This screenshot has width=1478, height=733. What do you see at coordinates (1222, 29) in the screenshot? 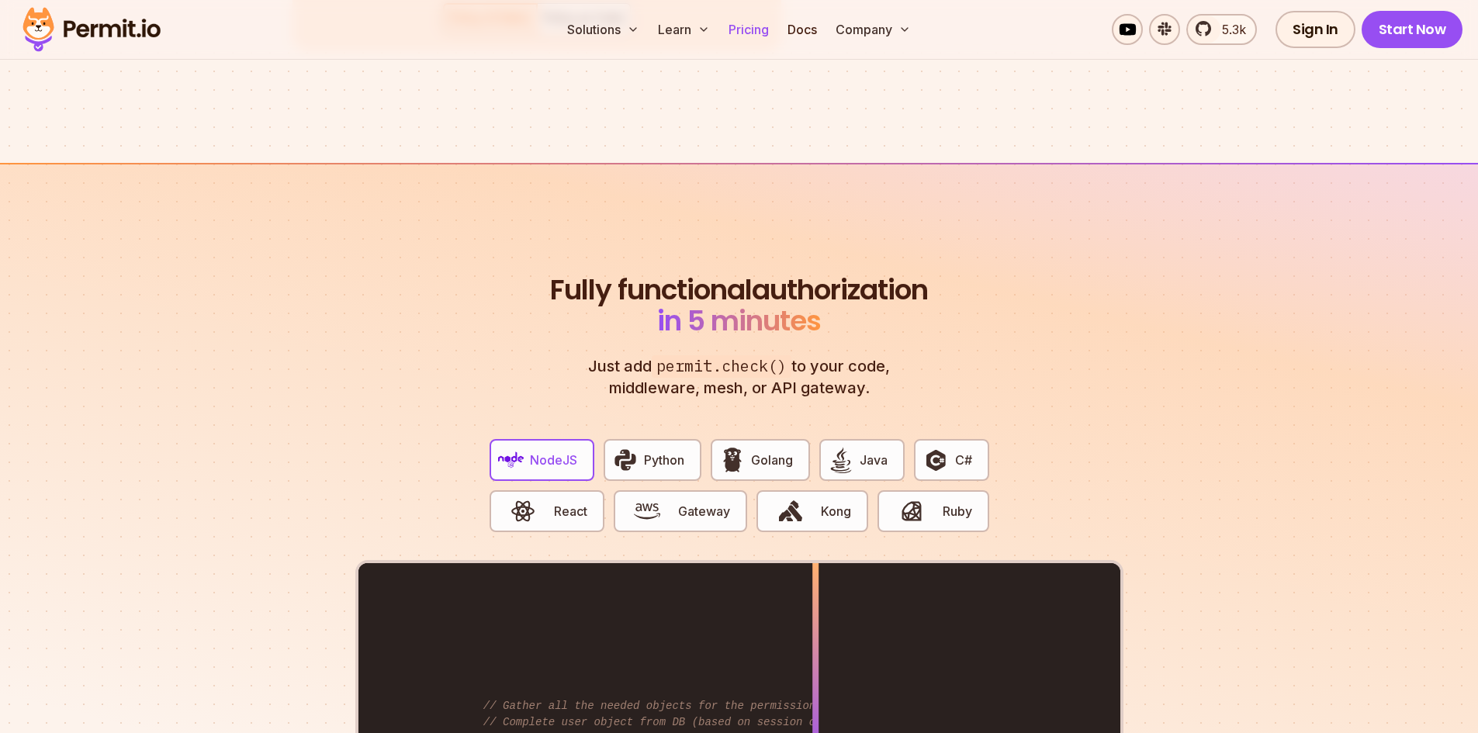
I see `a: 5.3k` at bounding box center [1222, 29].